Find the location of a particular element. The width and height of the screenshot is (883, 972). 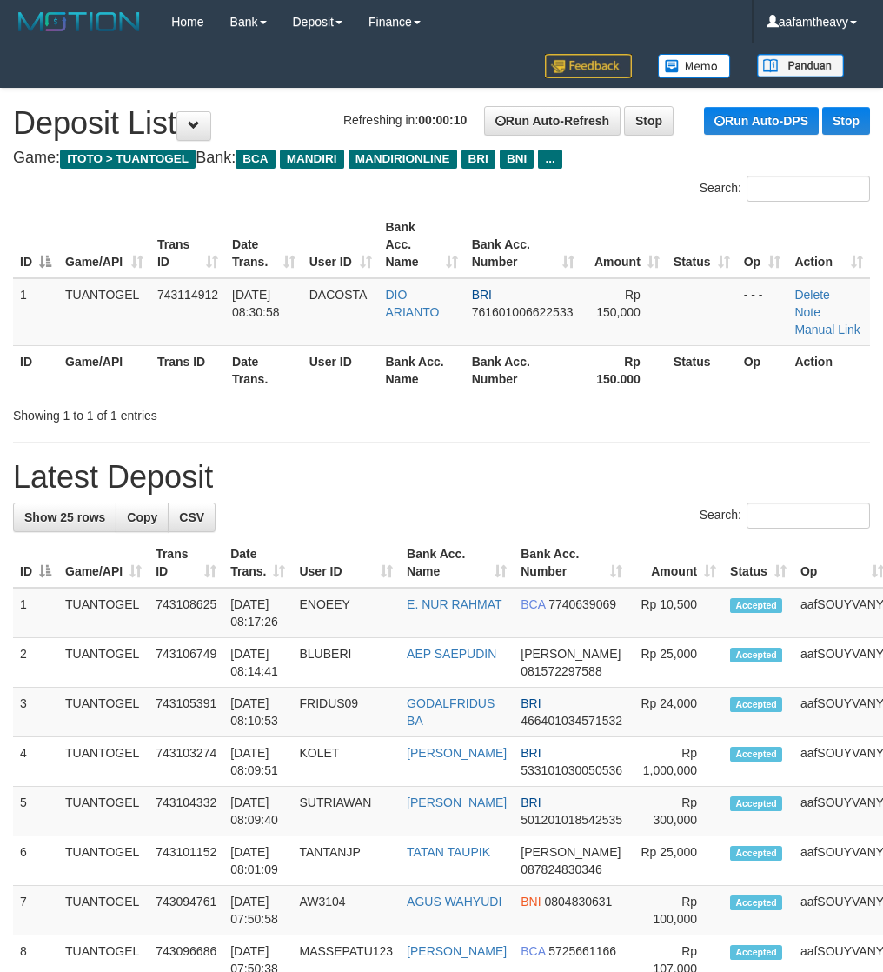

td: 7 is located at coordinates (36, 910).